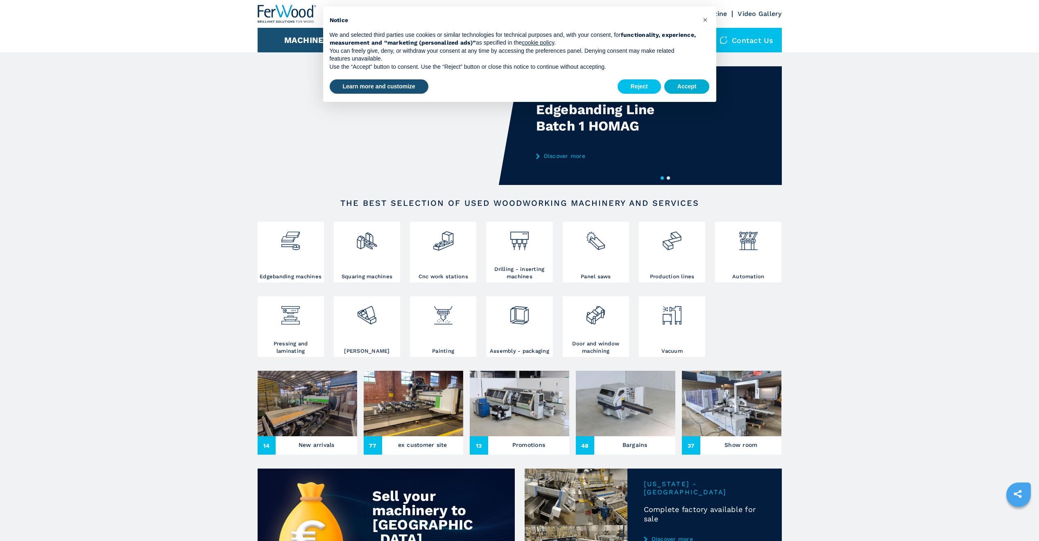 Image resolution: width=1039 pixels, height=541 pixels. I want to click on span: 37, so click(691, 445).